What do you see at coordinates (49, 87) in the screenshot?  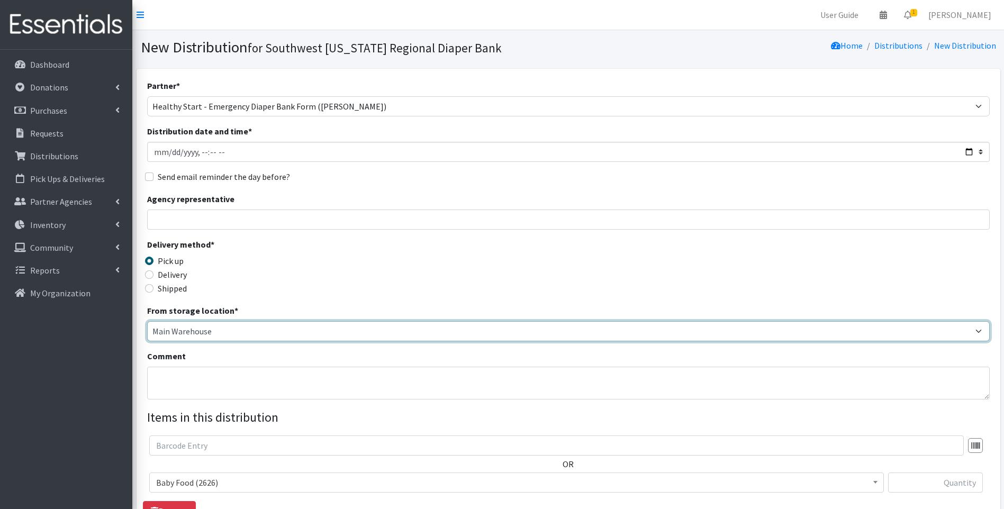 I see `p: Donations` at bounding box center [49, 87].